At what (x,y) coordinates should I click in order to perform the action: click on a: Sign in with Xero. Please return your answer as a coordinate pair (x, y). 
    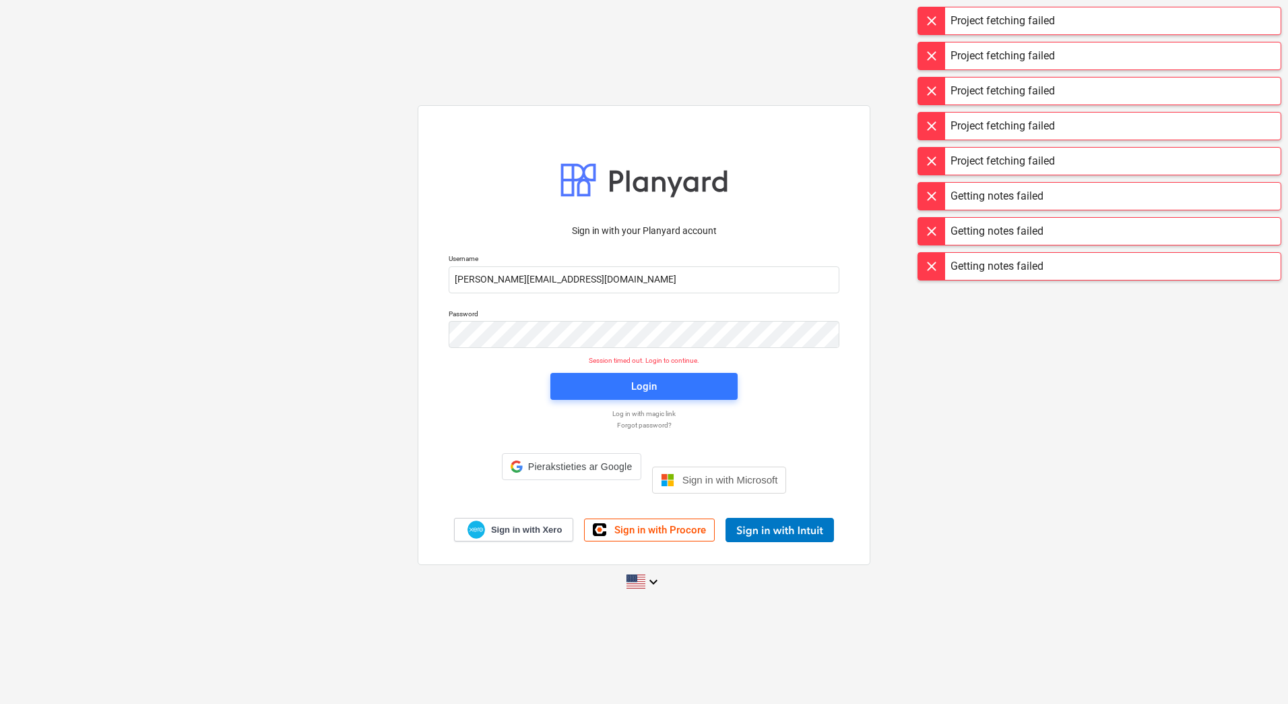
    Looking at the image, I should click on (514, 529).